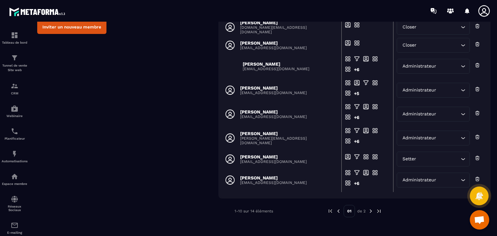  I want to click on button: Inviter un nouveau membre, so click(72, 27).